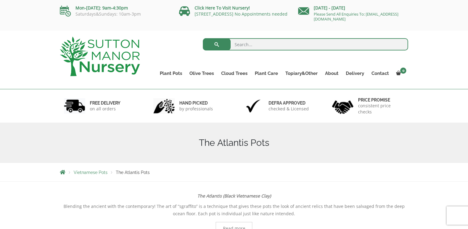  Describe the element at coordinates (234, 172) in the screenshot. I see `nav: Breadcrumbs` at that location.